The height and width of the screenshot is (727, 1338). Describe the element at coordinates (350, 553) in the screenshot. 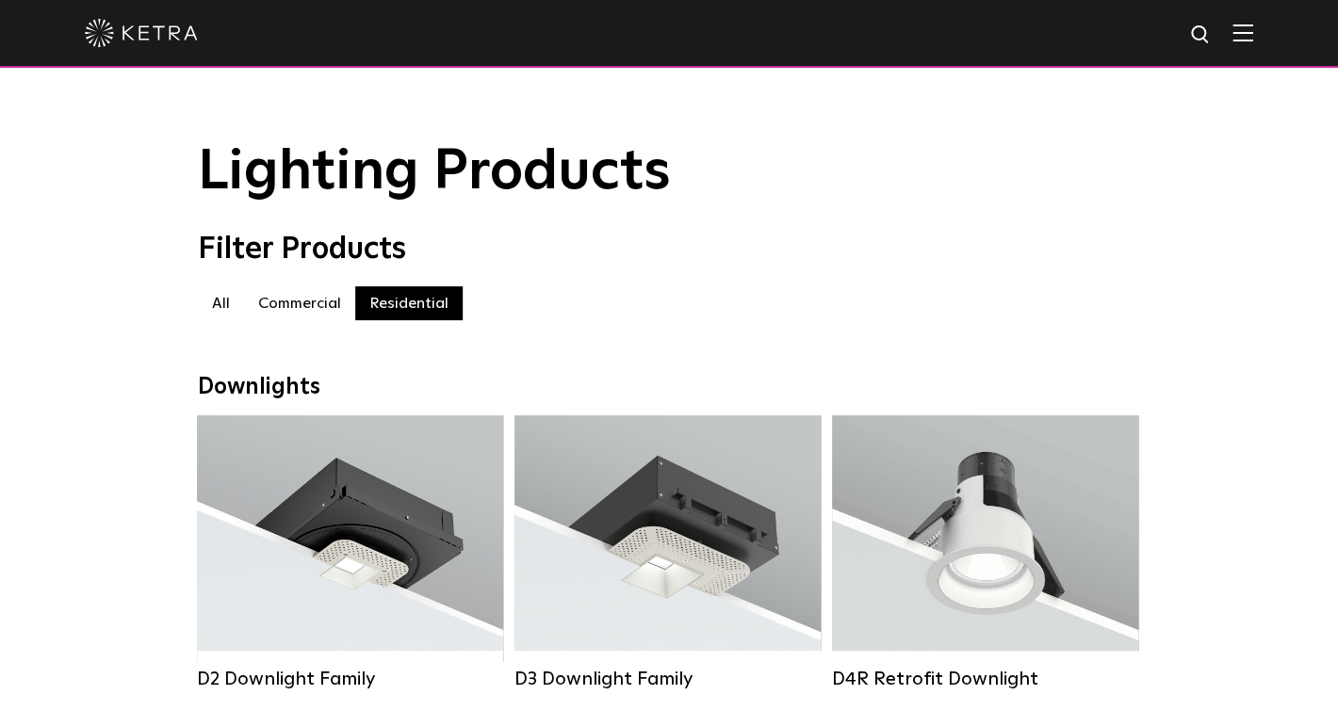

I see `a: D2 Downlight Family Lumen Output:1200Colors:White / Black / Gloss Black / Silver / Bronze / Silve...` at that location.